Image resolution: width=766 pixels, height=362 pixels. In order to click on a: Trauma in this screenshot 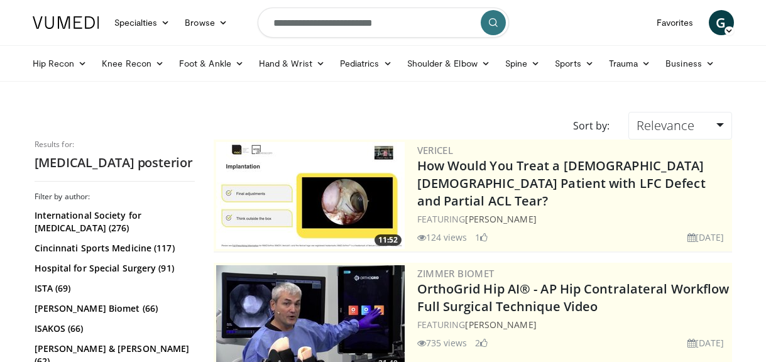, I will do `click(629, 63)`.